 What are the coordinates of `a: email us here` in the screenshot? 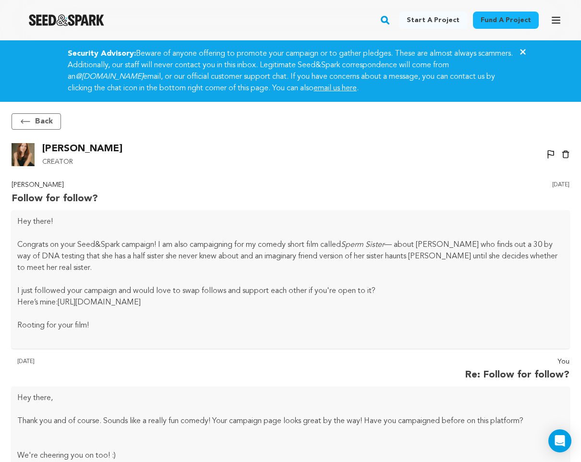 It's located at (335, 88).